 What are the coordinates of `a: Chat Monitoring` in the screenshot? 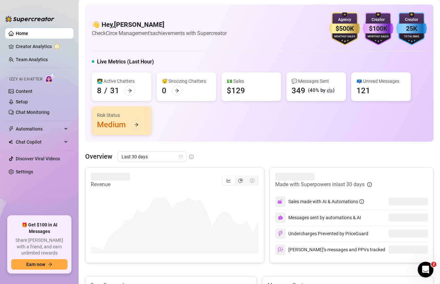 It's located at (32, 112).